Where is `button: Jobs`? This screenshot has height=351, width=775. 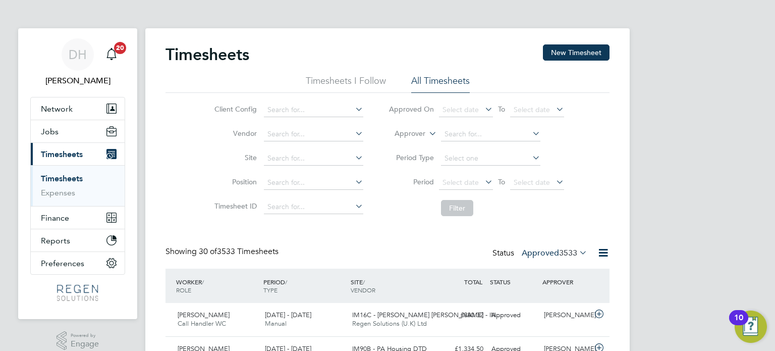
button: Jobs is located at coordinates (78, 131).